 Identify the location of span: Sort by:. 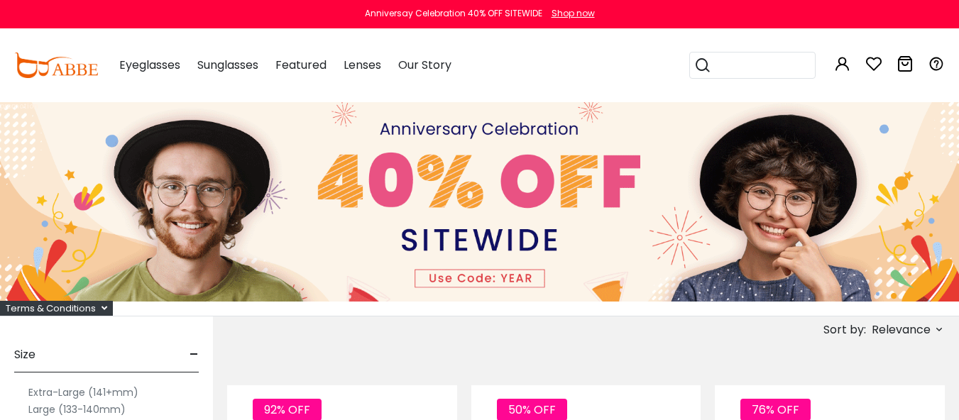
(844, 329).